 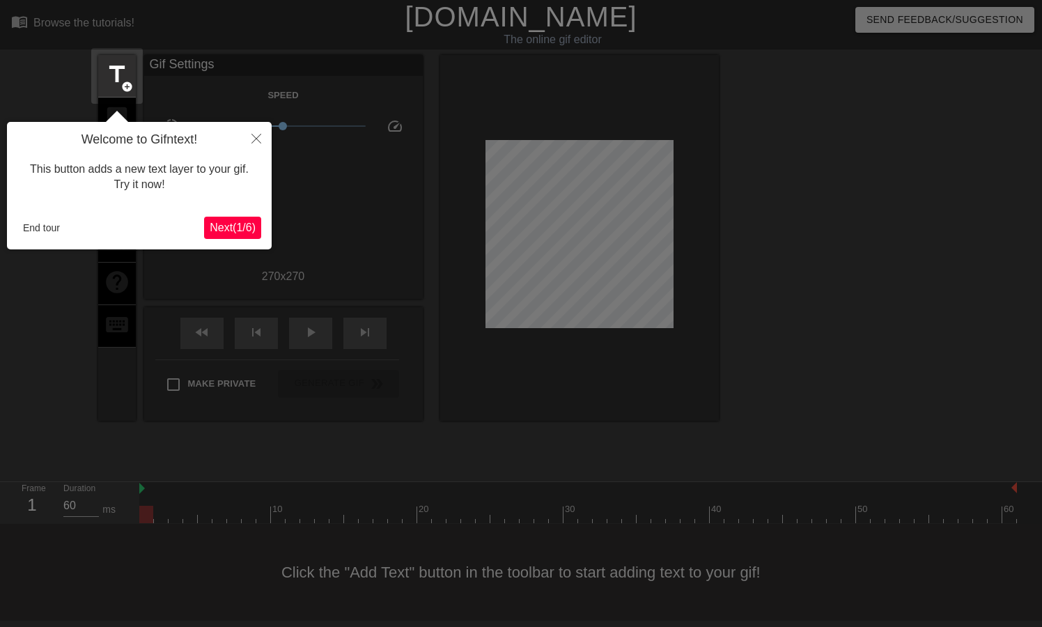 What do you see at coordinates (139, 140) in the screenshot?
I see `h4: Welcome to Gifntext!` at bounding box center [139, 140].